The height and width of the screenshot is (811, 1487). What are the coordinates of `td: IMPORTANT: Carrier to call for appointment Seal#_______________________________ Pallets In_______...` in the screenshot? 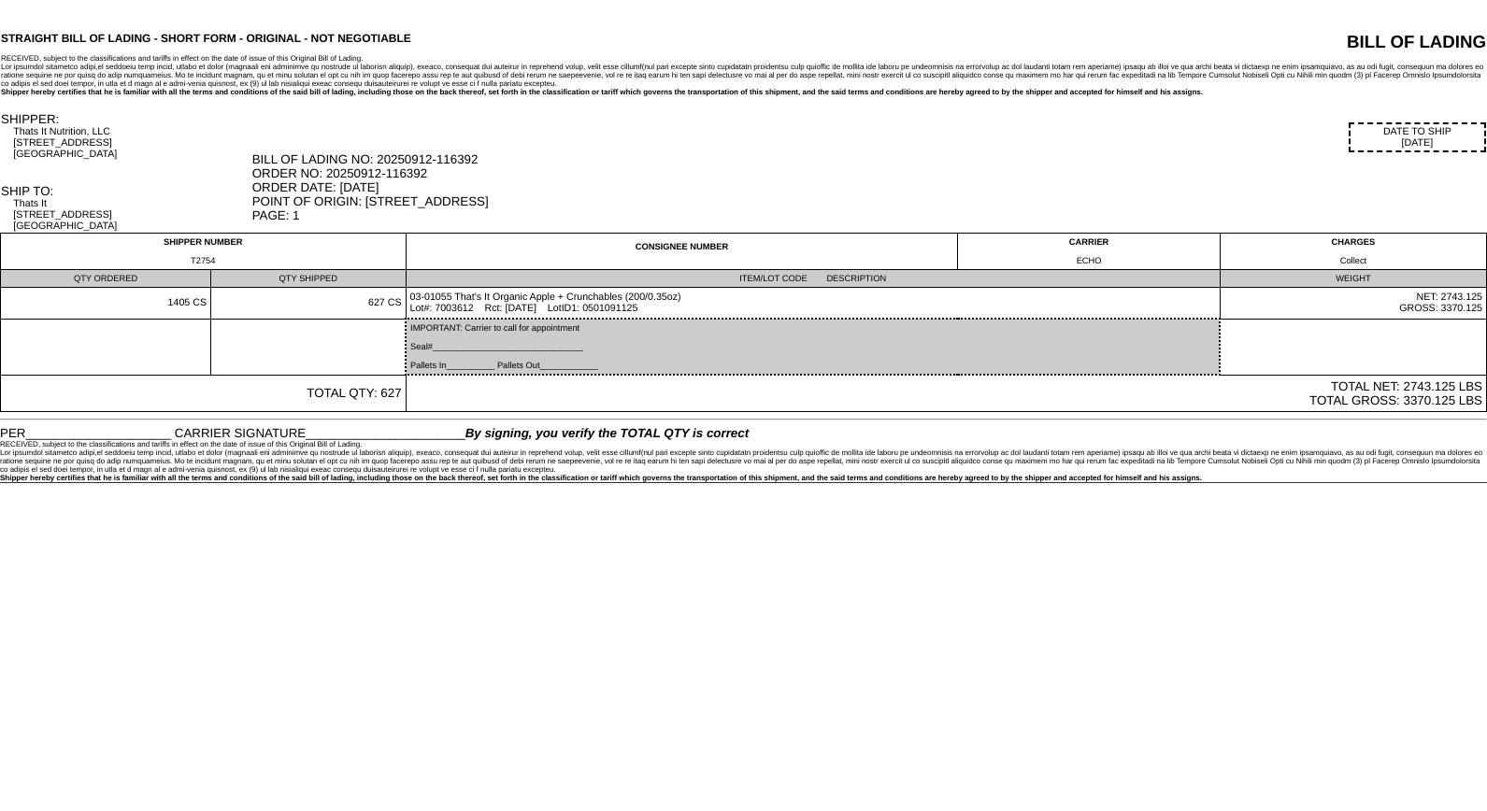 It's located at (812, 347).